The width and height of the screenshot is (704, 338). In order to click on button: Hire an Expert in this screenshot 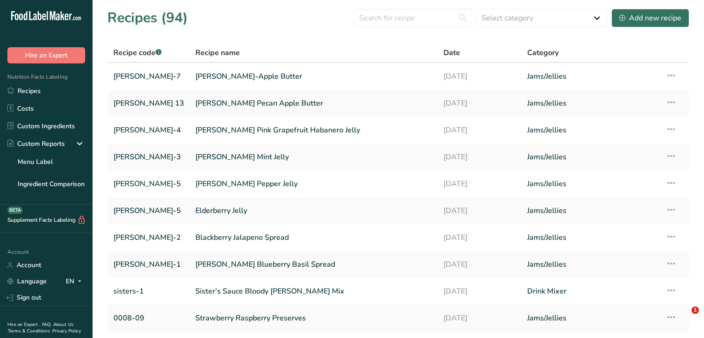, I will do `click(46, 55)`.